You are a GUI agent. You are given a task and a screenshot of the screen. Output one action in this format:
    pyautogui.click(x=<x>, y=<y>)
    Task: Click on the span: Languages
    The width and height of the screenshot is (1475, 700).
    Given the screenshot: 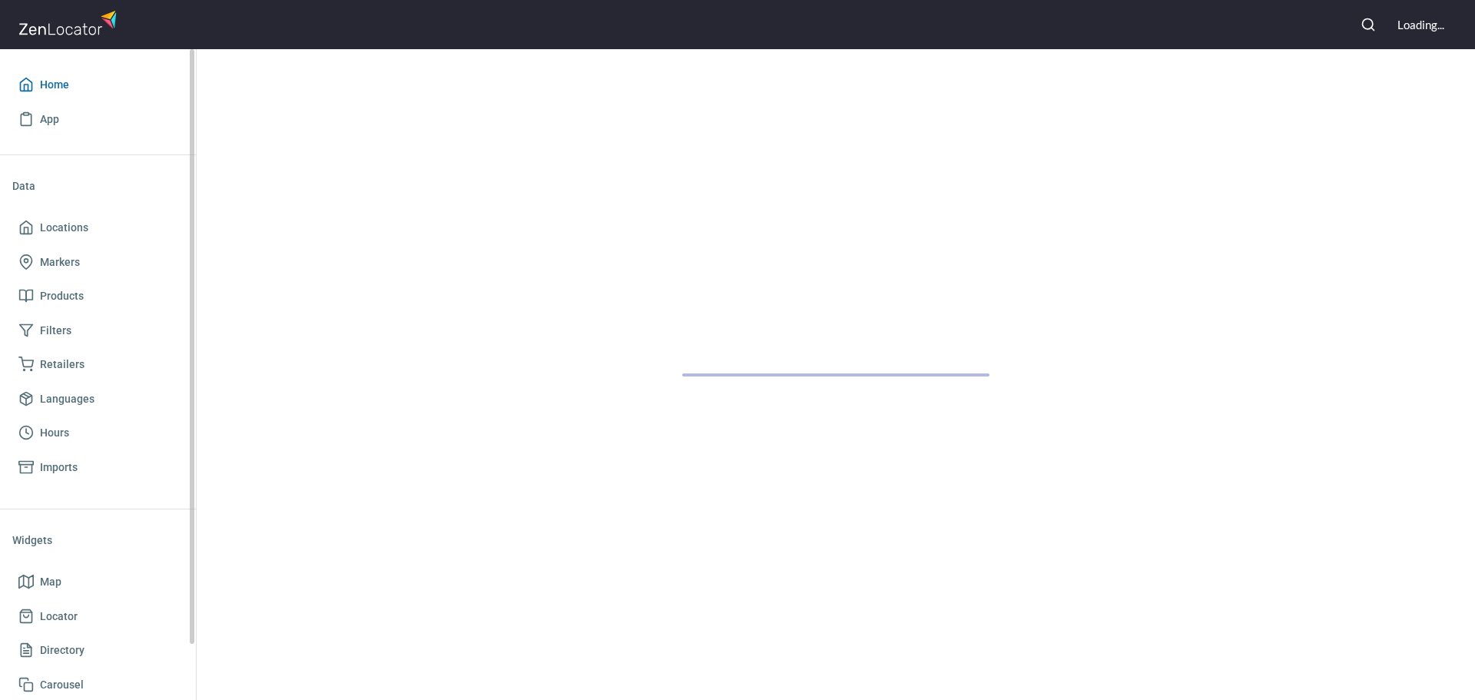 What is the action you would take?
    pyautogui.click(x=67, y=399)
    